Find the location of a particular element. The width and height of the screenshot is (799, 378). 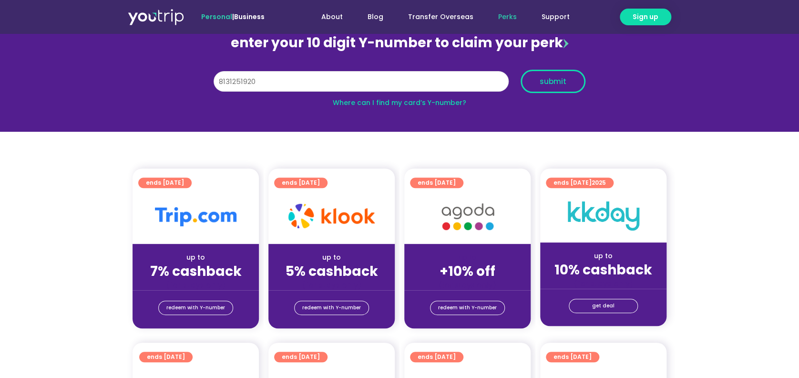

strong: 5% cashback is located at coordinates (332, 271).